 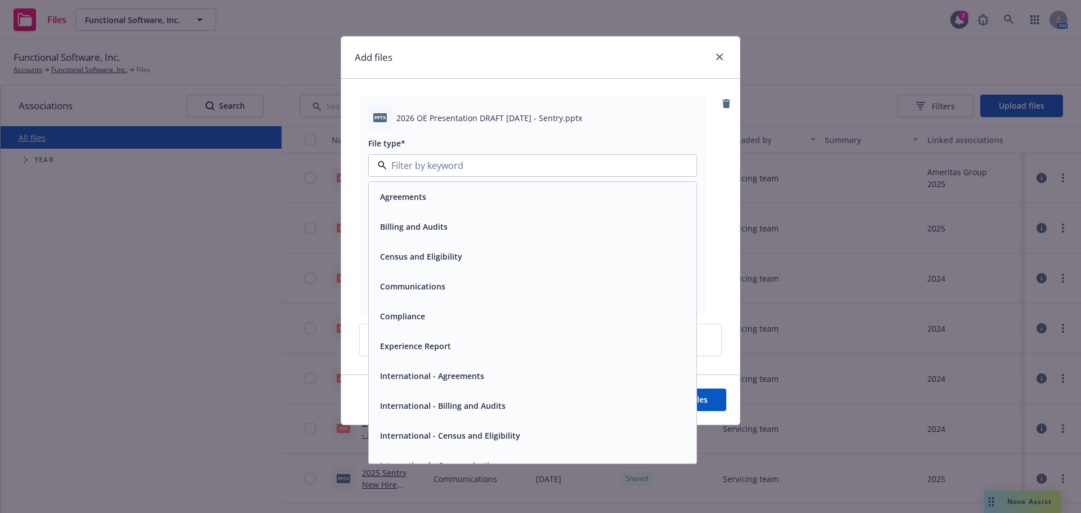 What do you see at coordinates (402, 316) in the screenshot?
I see `span: Compliance` at bounding box center [402, 316].